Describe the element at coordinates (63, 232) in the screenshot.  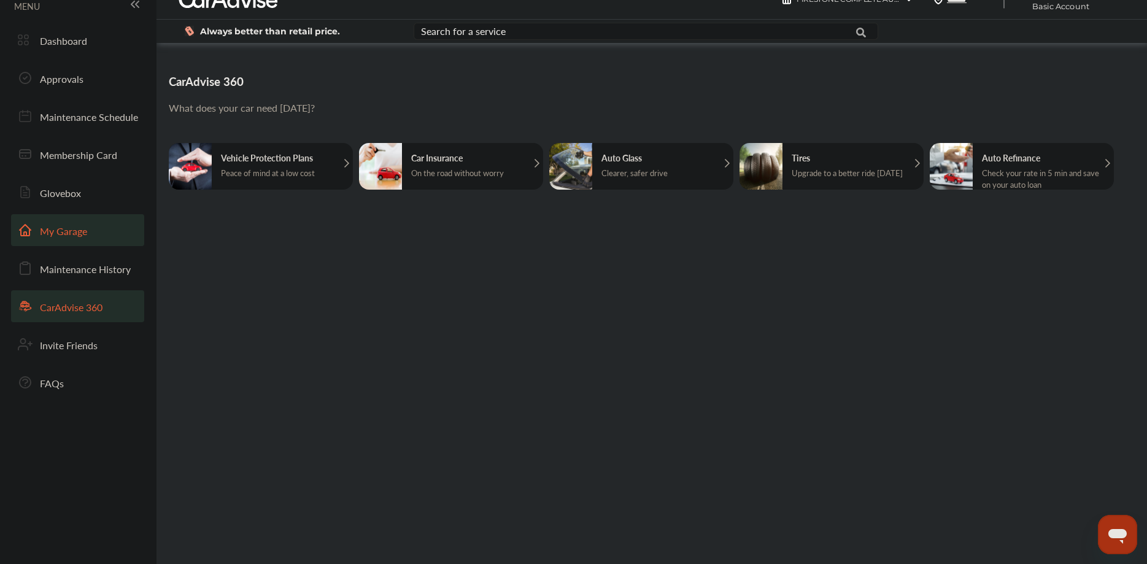
I see `span: My Garage` at that location.